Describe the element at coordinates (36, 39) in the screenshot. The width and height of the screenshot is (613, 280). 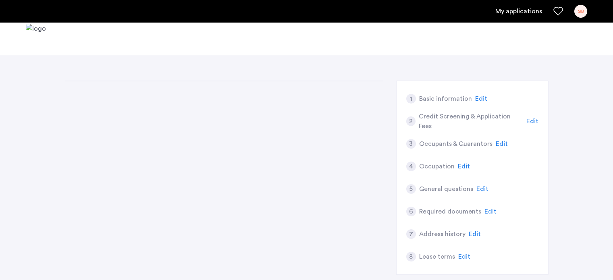
I see `img: logo` at that location.